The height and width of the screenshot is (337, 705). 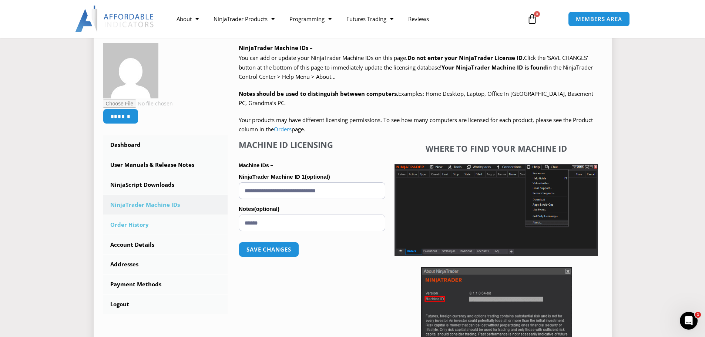 I want to click on img: LogoAI | Affordable Indicators – NinjaTrader, so click(x=115, y=19).